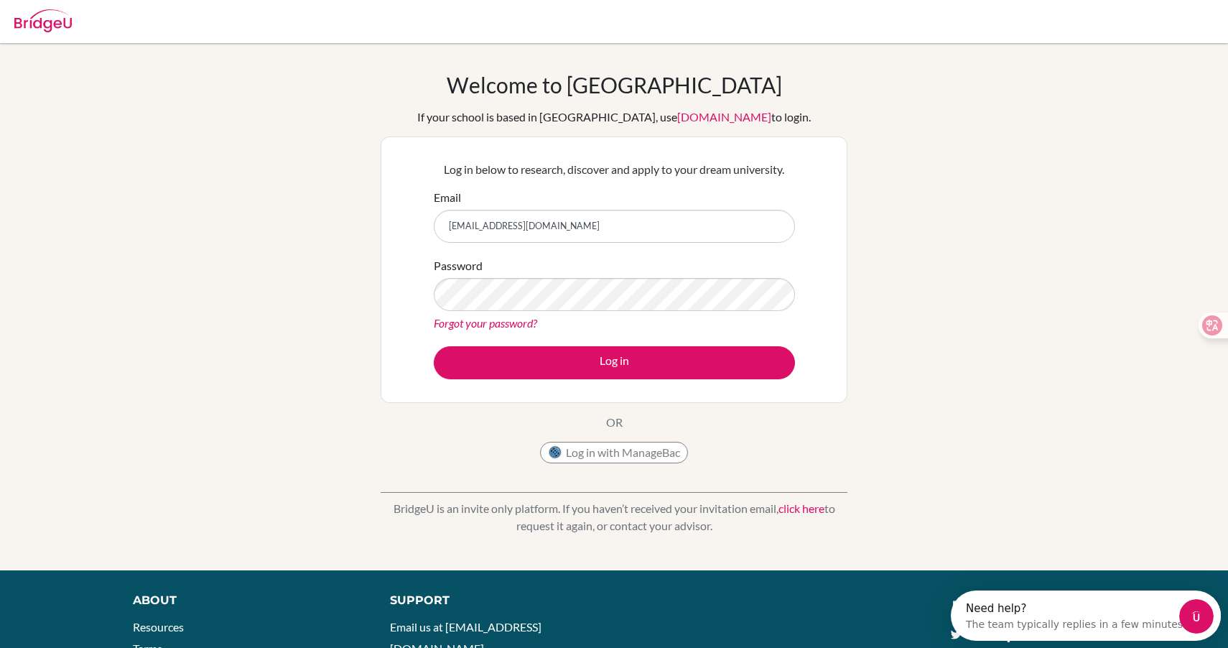 This screenshot has height=648, width=1228. I want to click on div: Support, so click(494, 600).